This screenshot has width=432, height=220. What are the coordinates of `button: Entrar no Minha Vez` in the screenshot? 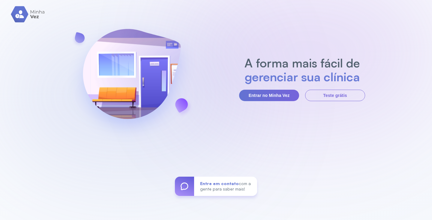 It's located at (269, 95).